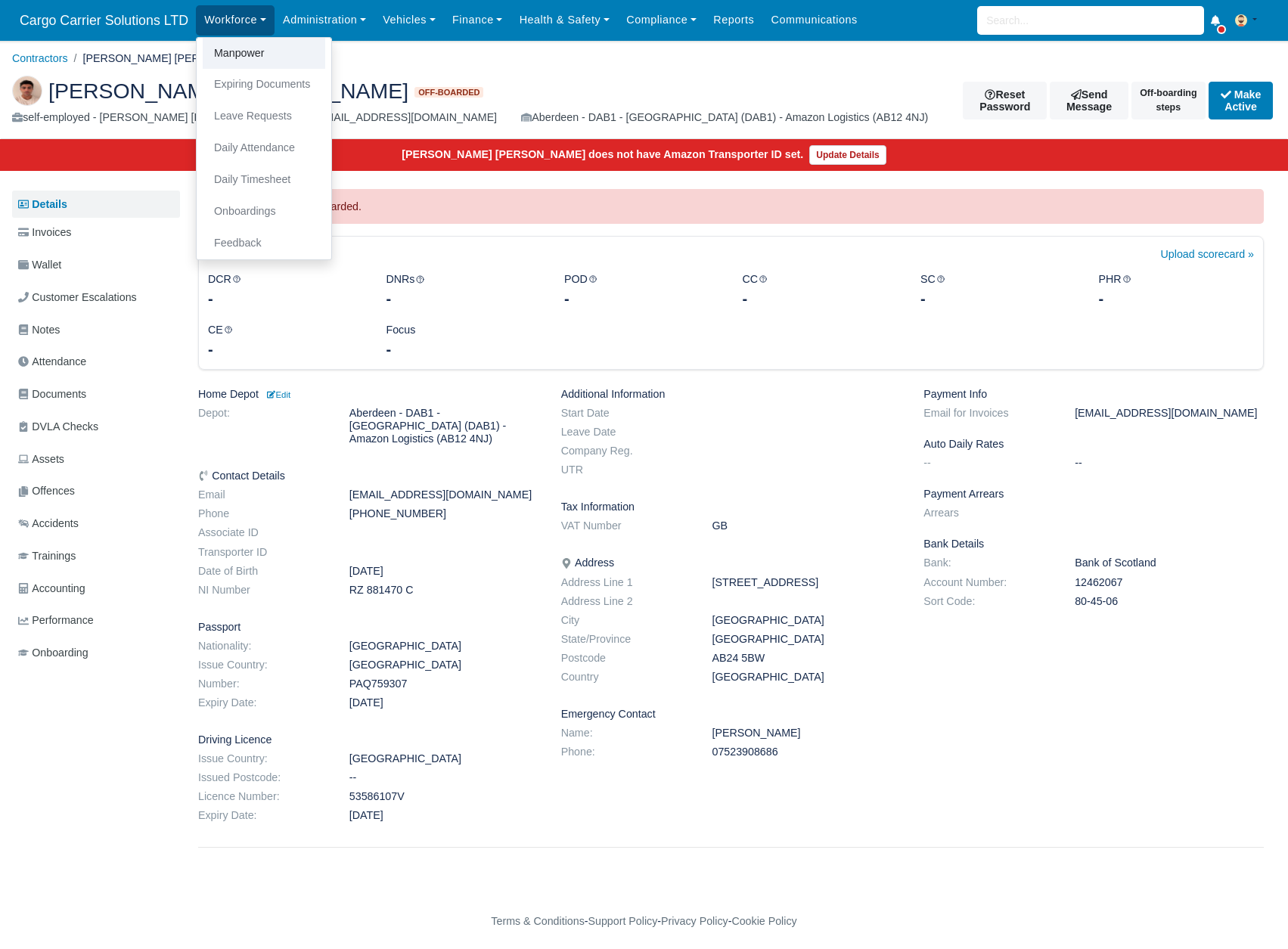  Describe the element at coordinates (368, 627) in the screenshot. I see `h6: Passport` at that location.